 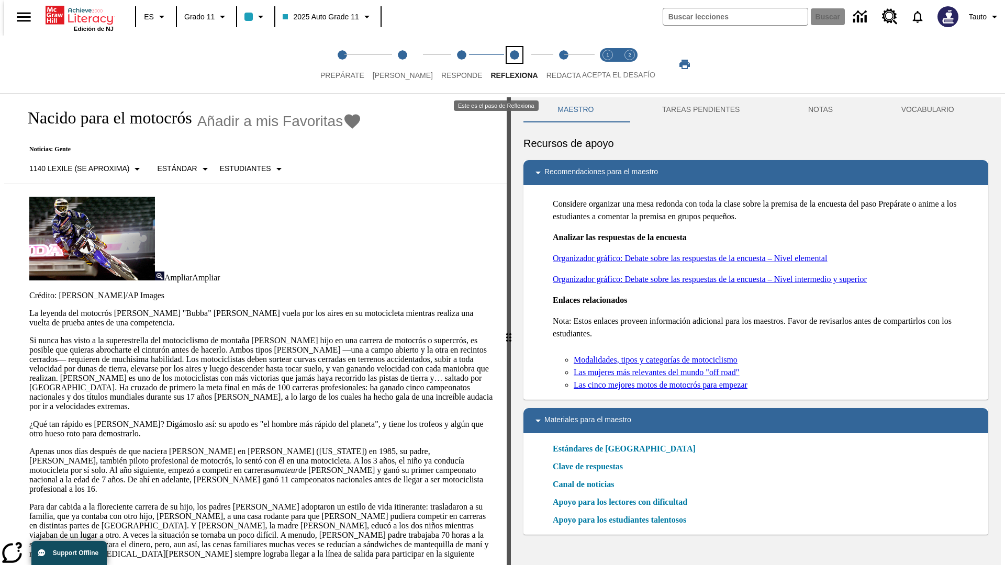 What do you see at coordinates (756, 110) in the screenshot?
I see `div: Instructional Panel Tabs` at bounding box center [756, 110].